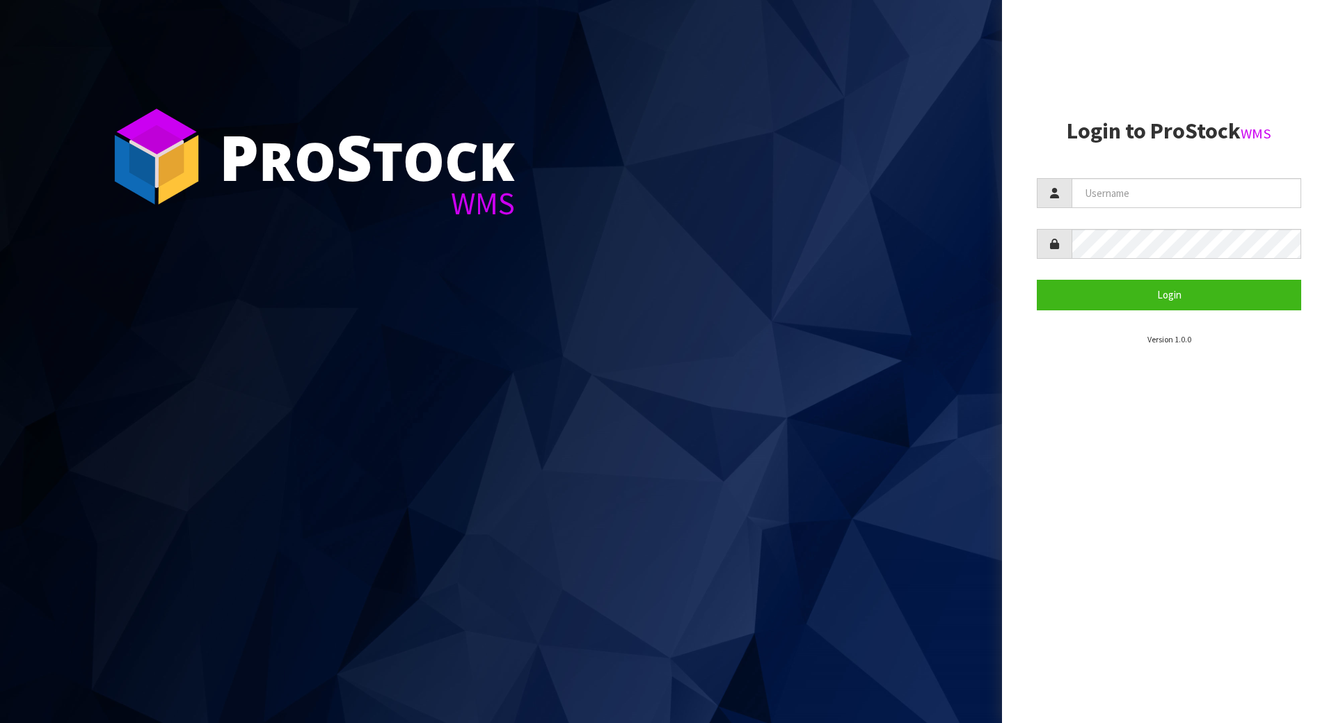 This screenshot has width=1336, height=723. What do you see at coordinates (1169, 294) in the screenshot?
I see `button: Login` at bounding box center [1169, 294].